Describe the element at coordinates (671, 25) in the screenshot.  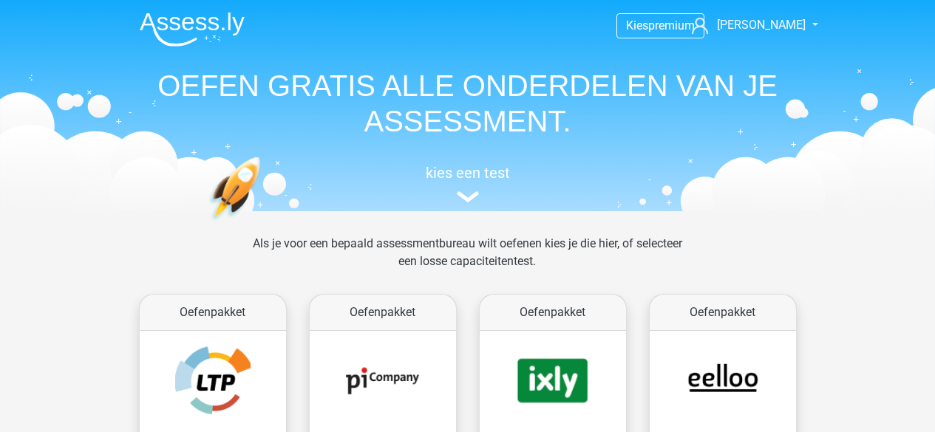
I see `span: premium` at that location.